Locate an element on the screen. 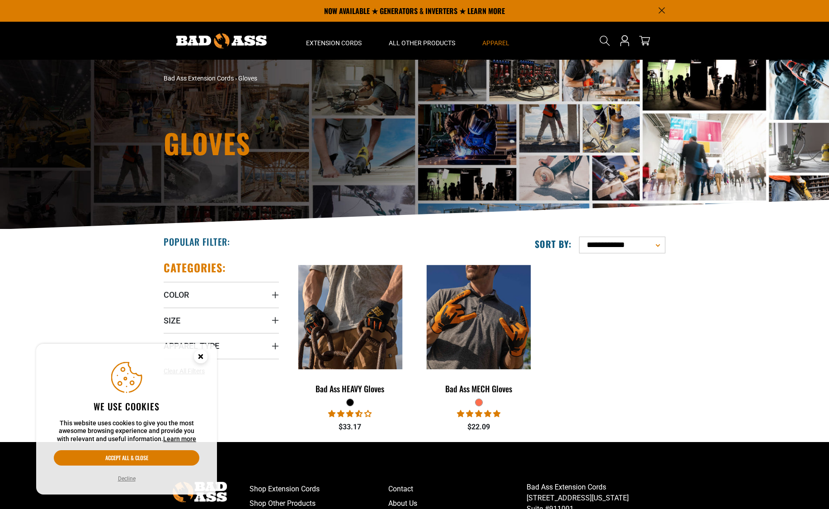 The height and width of the screenshot is (509, 829). summary: Apparel is located at coordinates (496, 41).